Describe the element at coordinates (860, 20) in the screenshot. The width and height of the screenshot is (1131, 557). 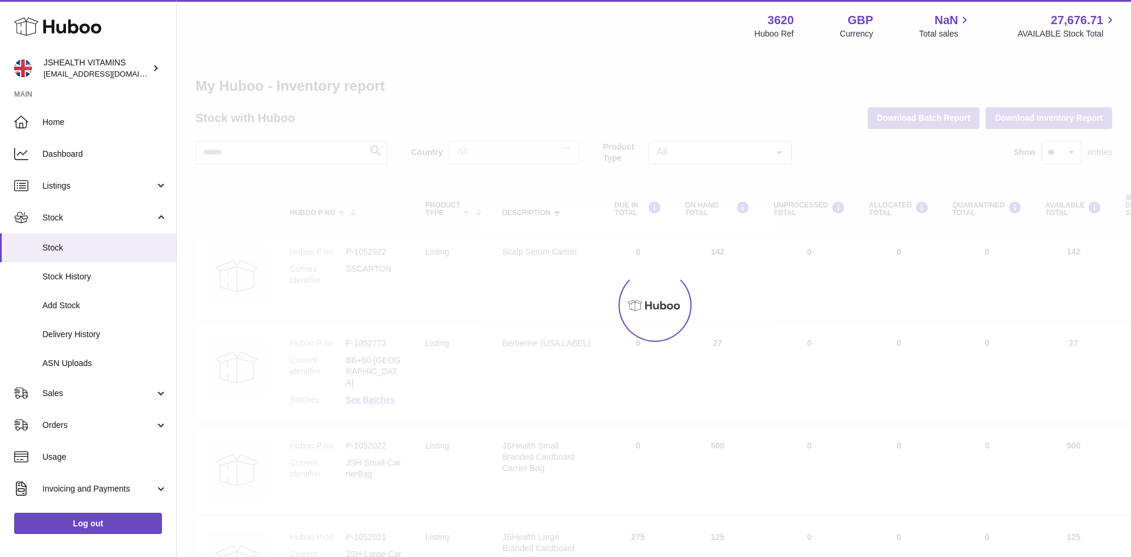
I see `strong: GBP` at that location.